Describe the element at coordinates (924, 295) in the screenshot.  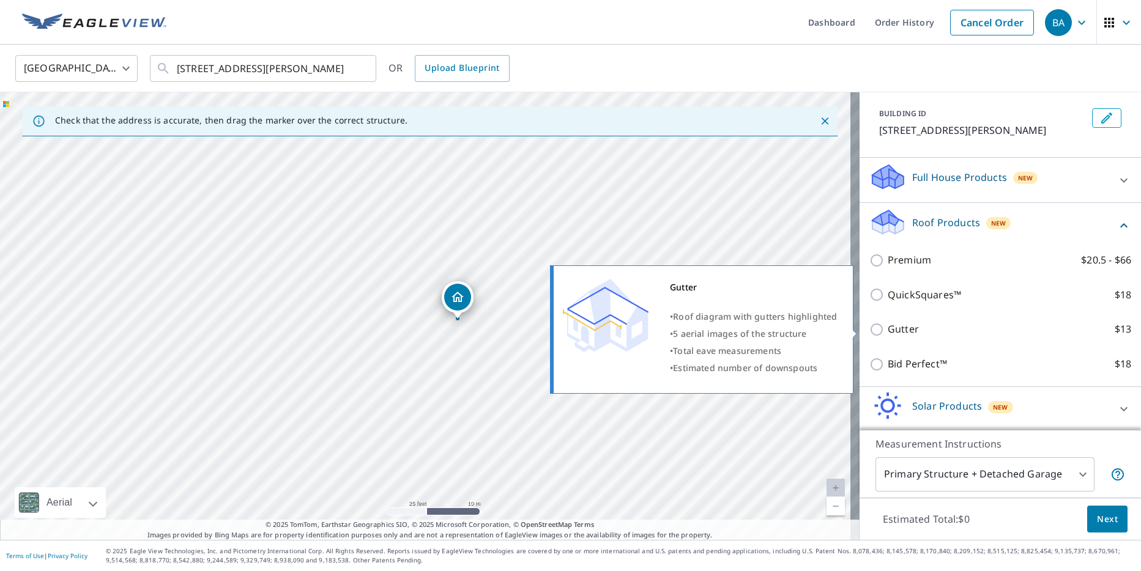
I see `p: QuickSquares™` at that location.